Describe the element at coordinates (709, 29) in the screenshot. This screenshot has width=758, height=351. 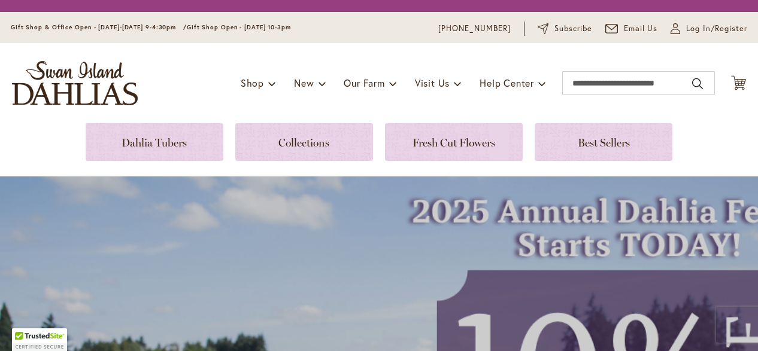
I see `a: Log In/Register` at that location.